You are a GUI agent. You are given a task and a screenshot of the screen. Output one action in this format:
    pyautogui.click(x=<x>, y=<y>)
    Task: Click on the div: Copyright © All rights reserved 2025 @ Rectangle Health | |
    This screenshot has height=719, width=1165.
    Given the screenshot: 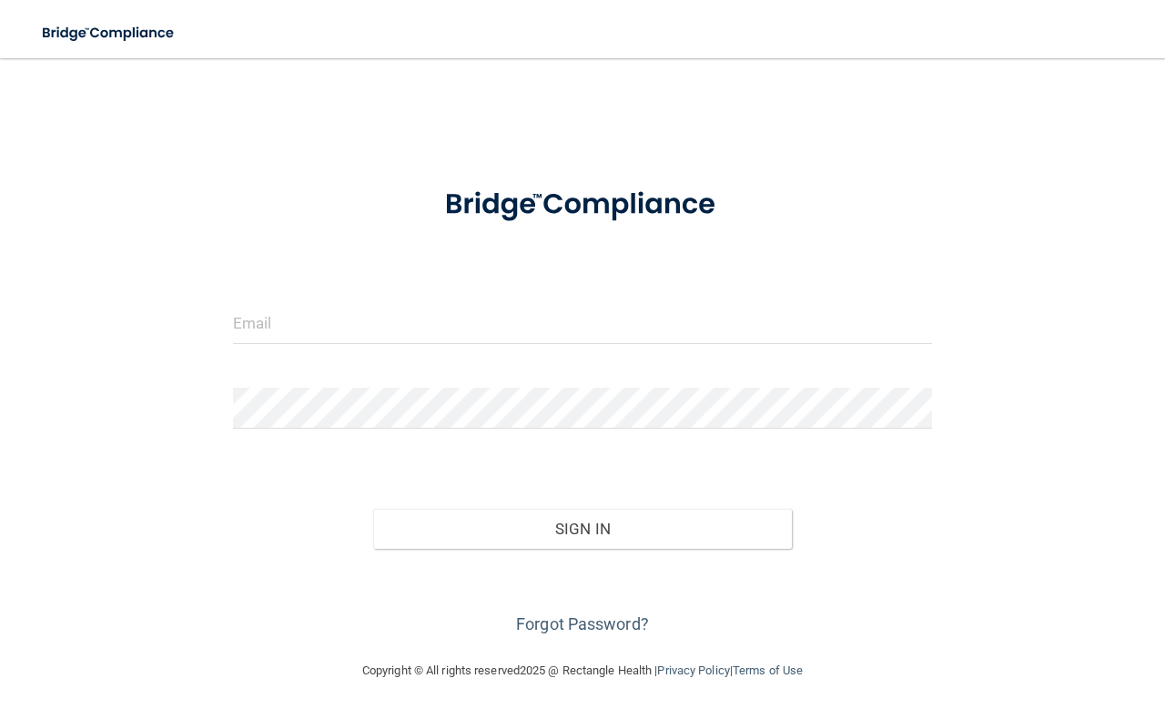 What is the action you would take?
    pyautogui.click(x=582, y=671)
    